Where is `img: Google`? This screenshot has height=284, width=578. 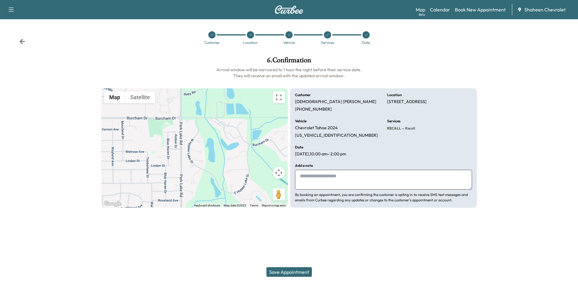 img: Google is located at coordinates (113, 204).